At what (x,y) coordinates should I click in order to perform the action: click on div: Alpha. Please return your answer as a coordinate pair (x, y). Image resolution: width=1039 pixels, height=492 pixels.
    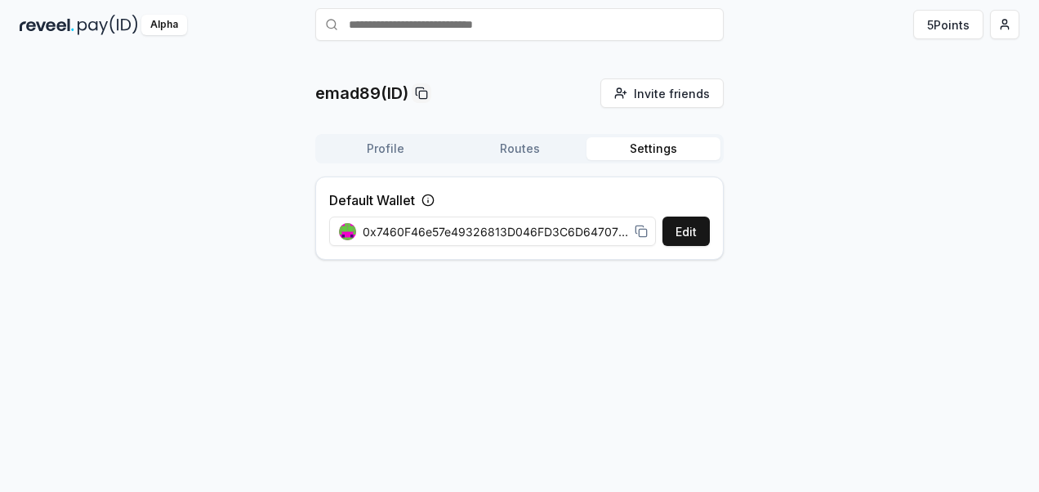
    Looking at the image, I should click on (164, 25).